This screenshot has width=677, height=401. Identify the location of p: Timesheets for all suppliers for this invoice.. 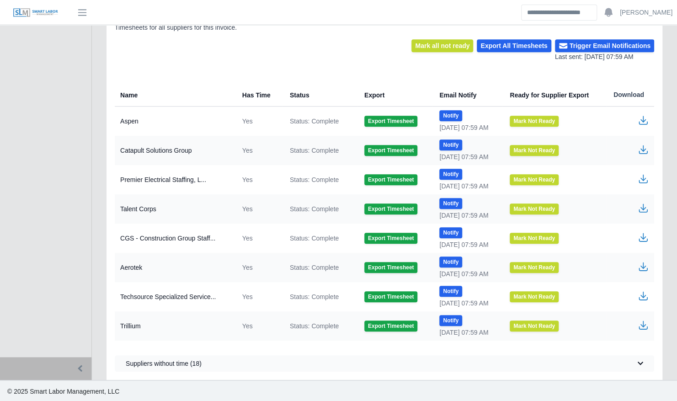
(175, 27).